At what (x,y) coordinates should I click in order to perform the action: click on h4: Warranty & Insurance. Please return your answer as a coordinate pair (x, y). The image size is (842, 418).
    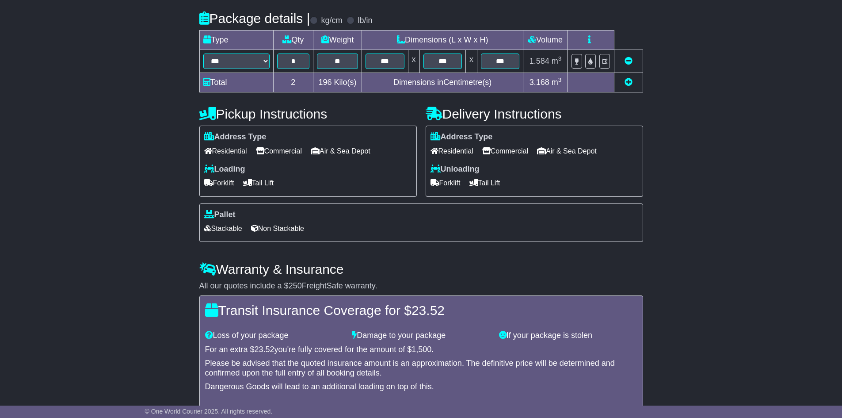
    Looking at the image, I should click on (421, 269).